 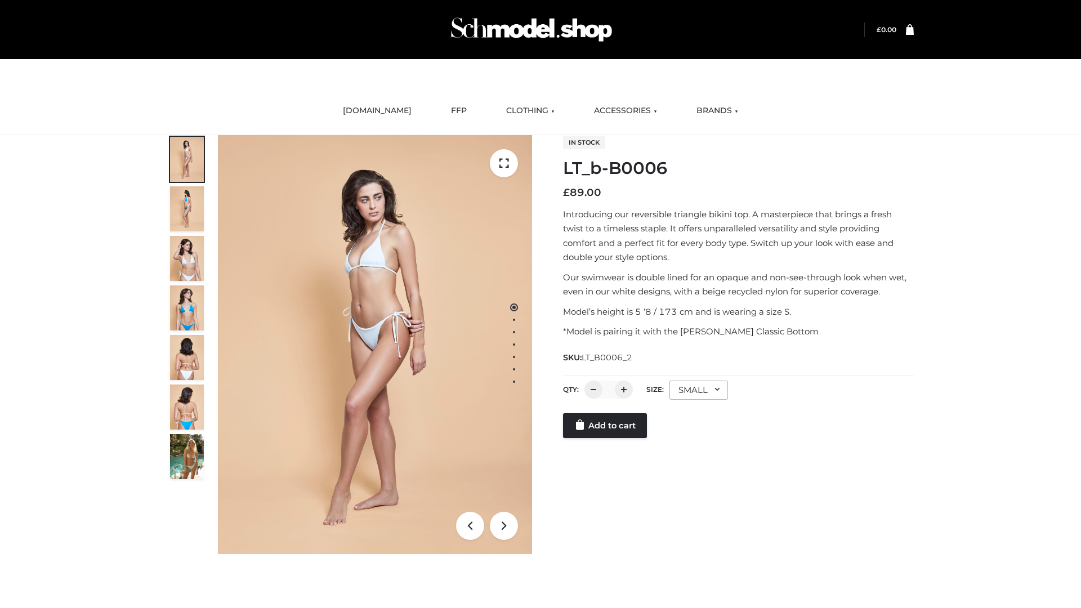 What do you see at coordinates (625, 111) in the screenshot?
I see `a: ACCESSORIES` at bounding box center [625, 111].